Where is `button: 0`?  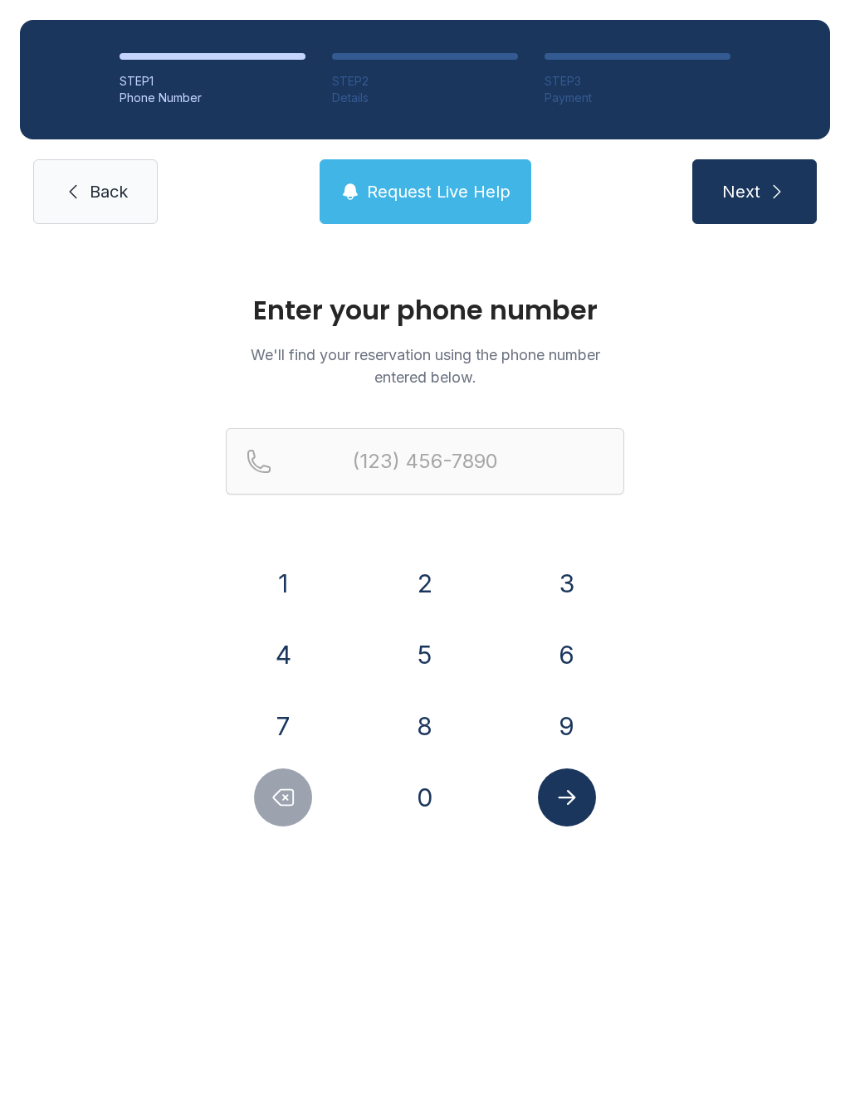 button: 0 is located at coordinates (425, 797).